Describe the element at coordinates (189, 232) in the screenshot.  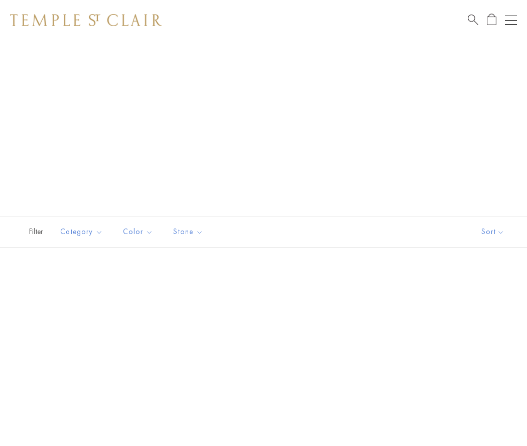
I see `span: Stone` at that location.